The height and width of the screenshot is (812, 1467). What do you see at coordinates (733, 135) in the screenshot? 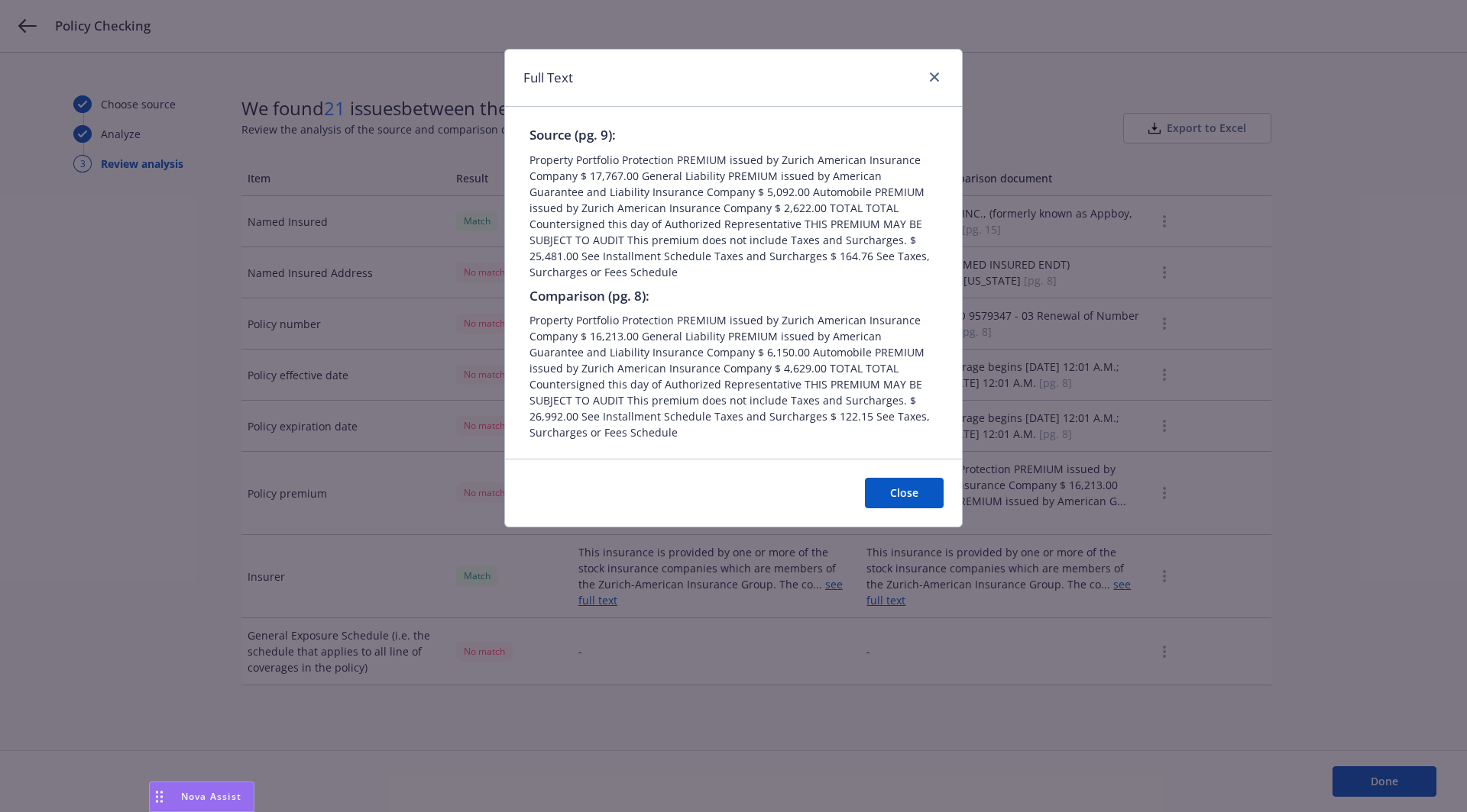
I see `span: Source (pg. 9):` at bounding box center [733, 135].